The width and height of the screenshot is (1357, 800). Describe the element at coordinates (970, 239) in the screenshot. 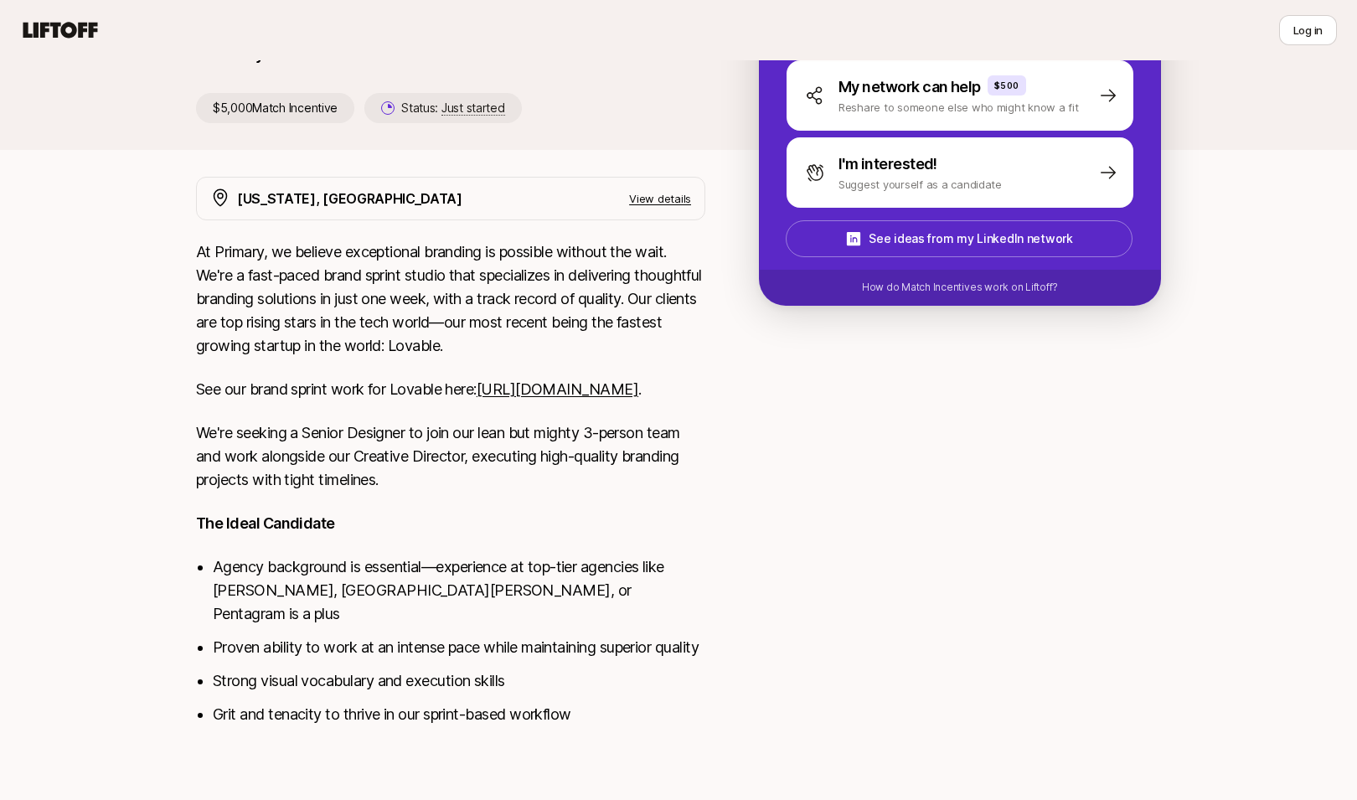

I see `p: See ideas from my LinkedIn network` at that location.